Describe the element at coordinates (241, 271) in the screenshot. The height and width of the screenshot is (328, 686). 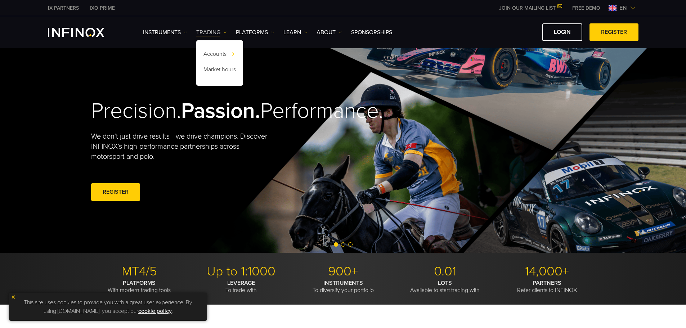
I see `p: Up to 1:1000` at that location.